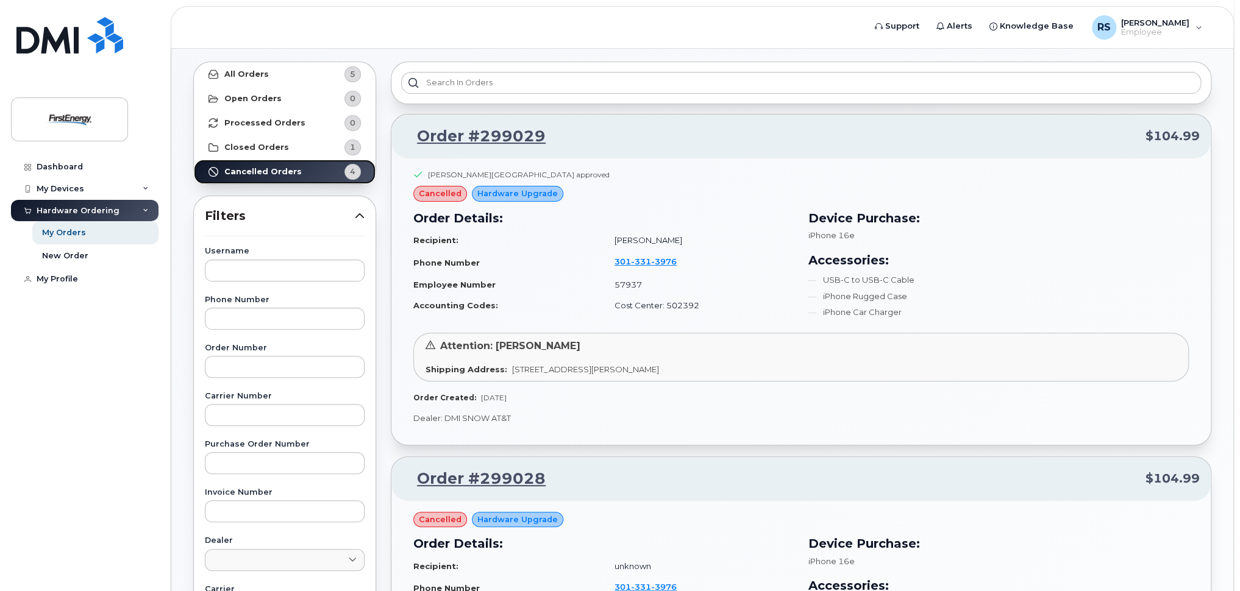  I want to click on span: 1, so click(352, 147).